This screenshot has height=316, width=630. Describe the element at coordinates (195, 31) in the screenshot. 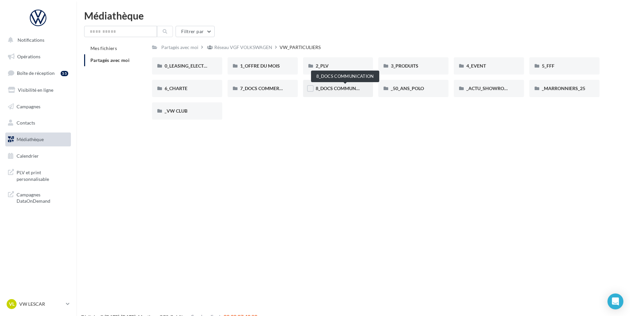

I see `button: Filtrer par` at that location.